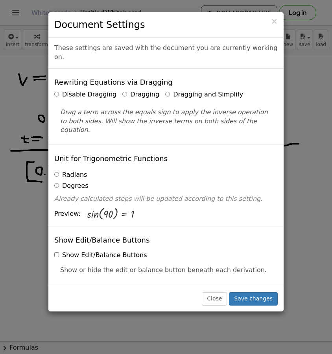  I want to click on p: Drag a term across the equals sign to apply the inverse operation to both sides. Will show the in..., so click(166, 121).